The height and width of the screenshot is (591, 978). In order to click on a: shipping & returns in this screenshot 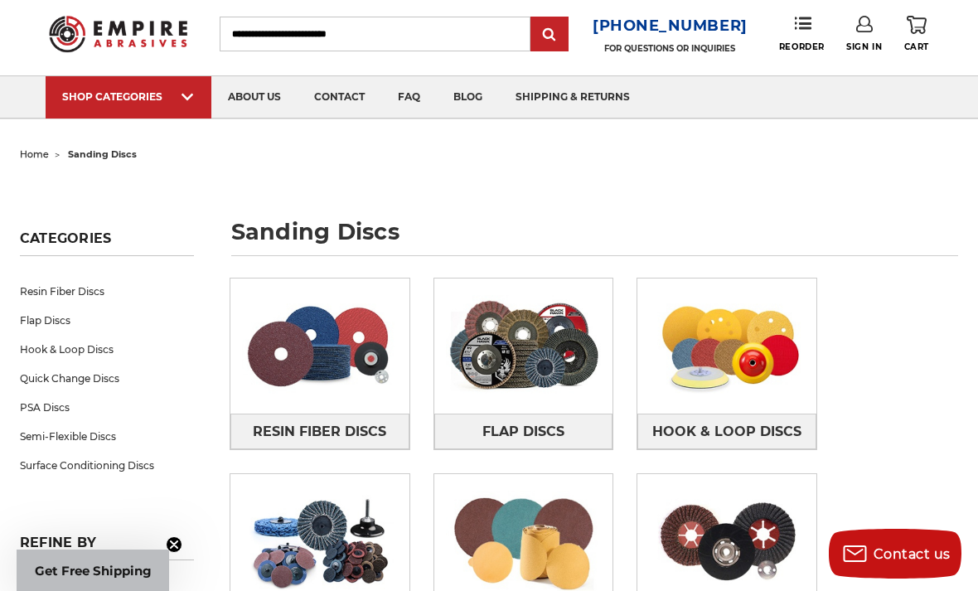, I will do `click(573, 97)`.